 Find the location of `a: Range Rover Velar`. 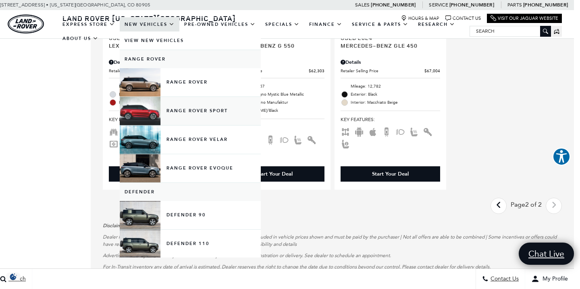

a: Range Rover Velar is located at coordinates (190, 140).